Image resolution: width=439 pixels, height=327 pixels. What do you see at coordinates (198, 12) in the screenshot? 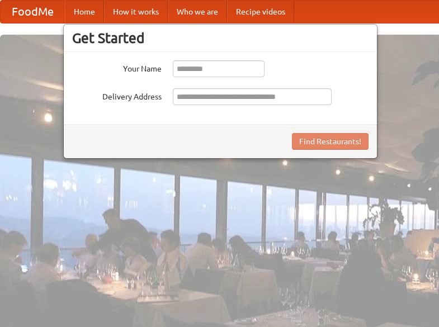
I see `a: Who we are` at bounding box center [198, 12].